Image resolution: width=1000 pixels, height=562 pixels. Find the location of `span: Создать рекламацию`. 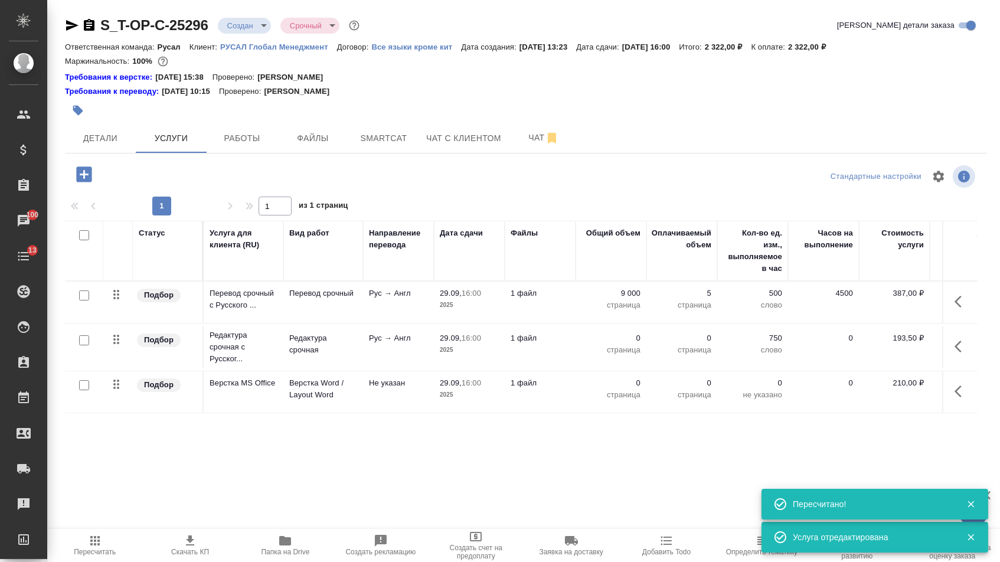

span: Создать рекламацию is located at coordinates (380, 552).